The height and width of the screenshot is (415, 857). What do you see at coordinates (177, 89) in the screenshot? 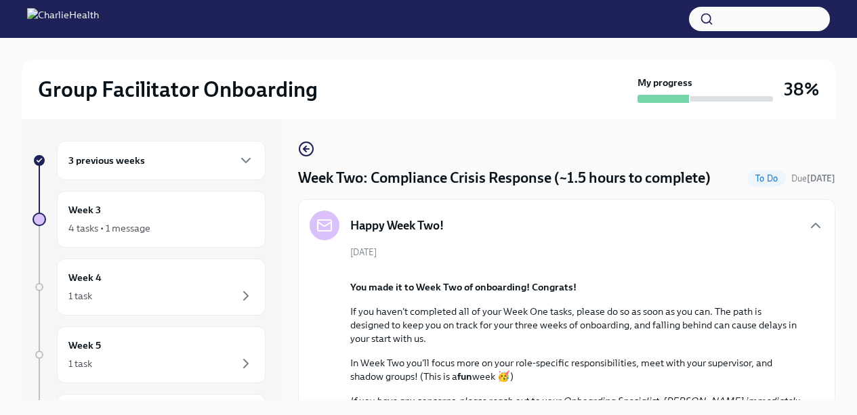
I see `h2: Group Facilitator Onboarding` at bounding box center [177, 89].